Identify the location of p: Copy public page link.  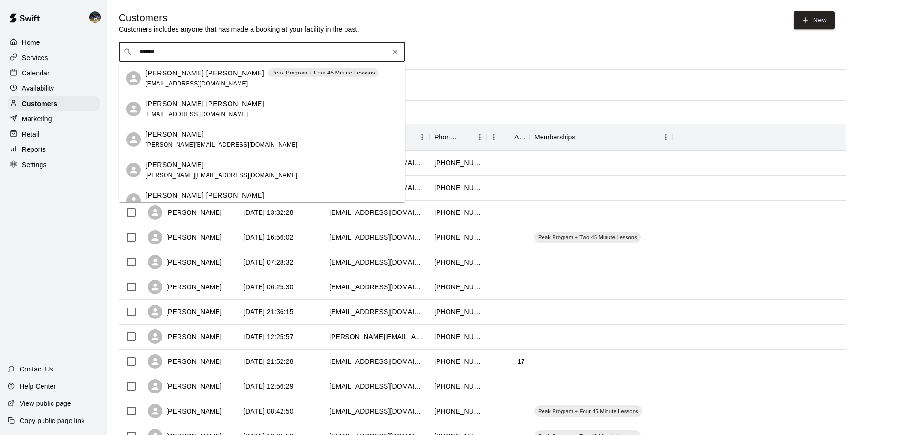
(52, 420).